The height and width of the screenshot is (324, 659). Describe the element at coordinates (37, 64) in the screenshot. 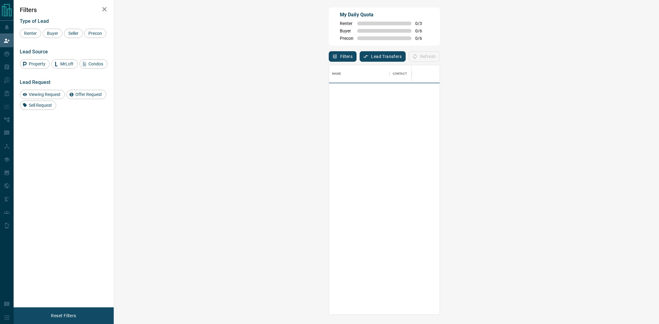

I see `span: Property` at that location.